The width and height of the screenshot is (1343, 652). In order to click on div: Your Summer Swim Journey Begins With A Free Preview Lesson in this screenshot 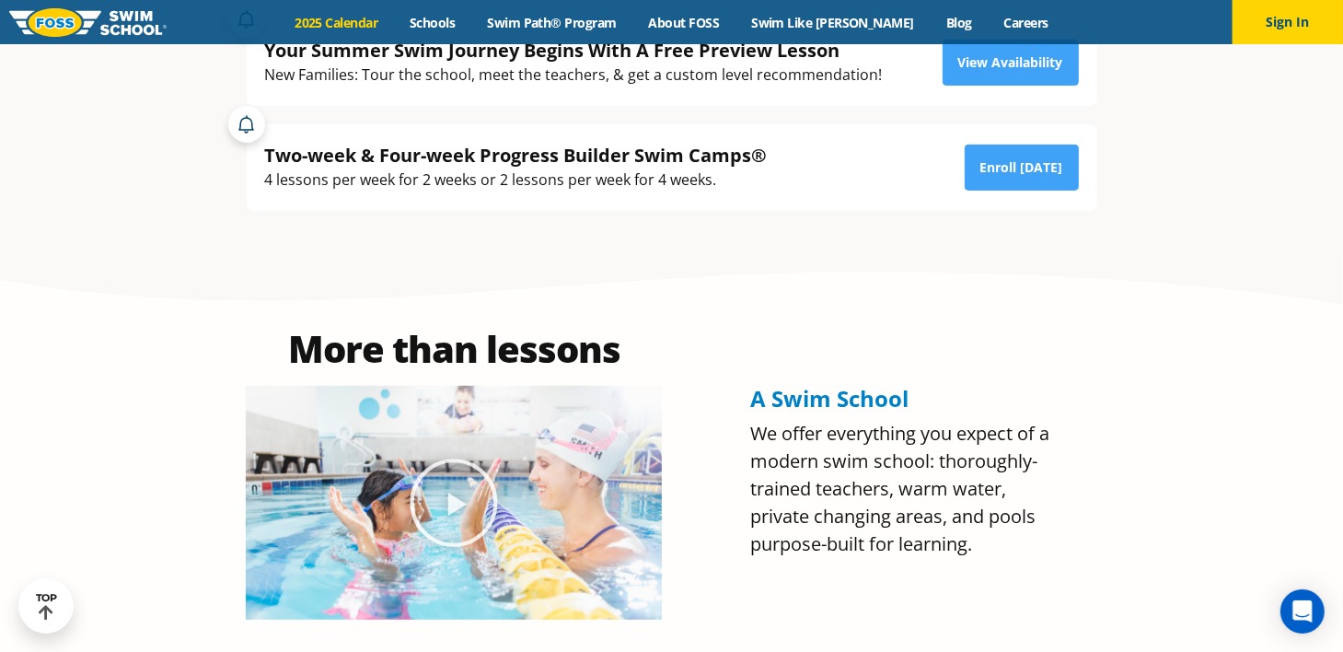, I will do `click(573, 50)`.